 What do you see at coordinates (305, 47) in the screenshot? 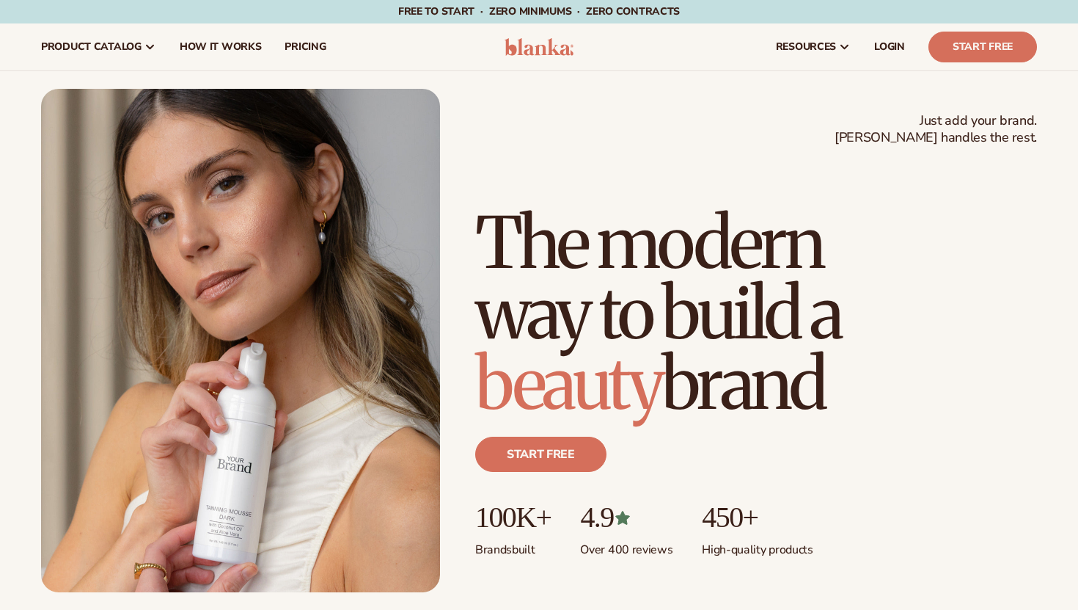
I see `a: pricing` at bounding box center [305, 47].